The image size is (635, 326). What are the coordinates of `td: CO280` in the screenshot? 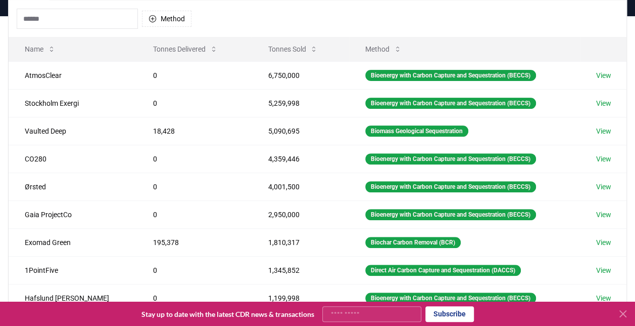 It's located at (73, 158).